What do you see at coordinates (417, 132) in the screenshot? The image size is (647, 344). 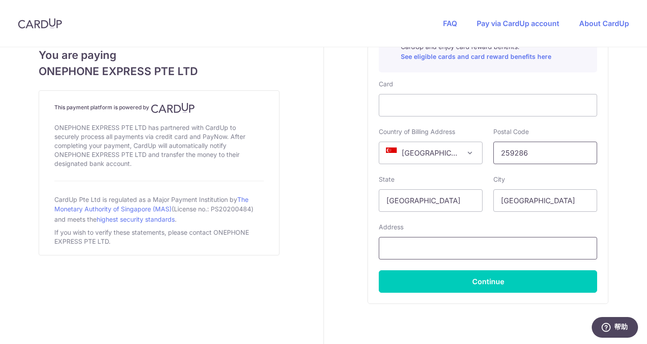 I see `label: Country of Billing Address` at bounding box center [417, 132].